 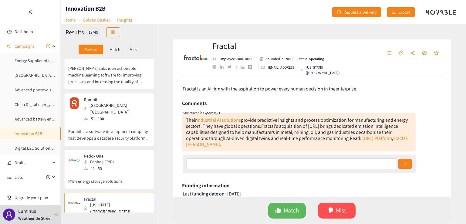 What do you see at coordinates (311, 59) in the screenshot?
I see `p: Status: operating` at bounding box center [311, 59].